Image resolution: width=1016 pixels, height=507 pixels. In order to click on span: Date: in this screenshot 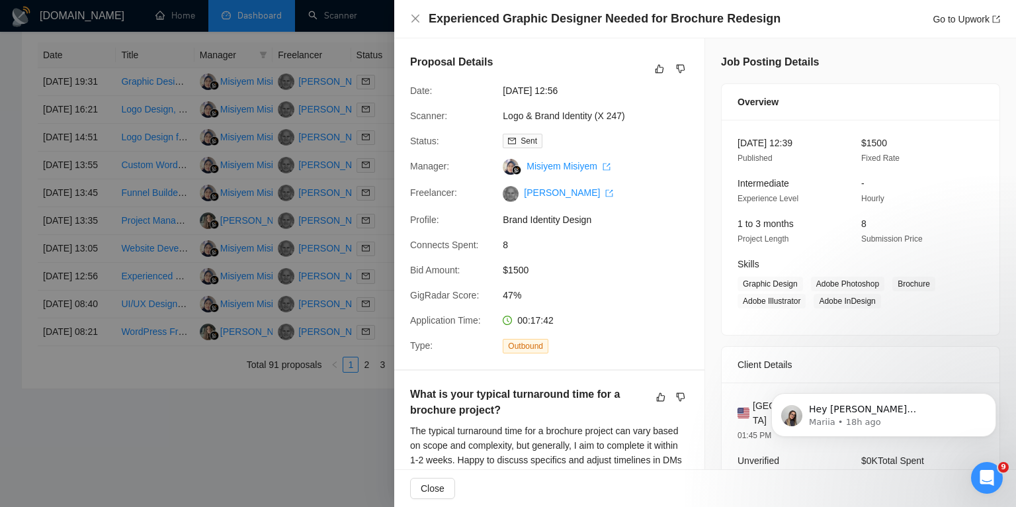, I will do `click(421, 91)`.